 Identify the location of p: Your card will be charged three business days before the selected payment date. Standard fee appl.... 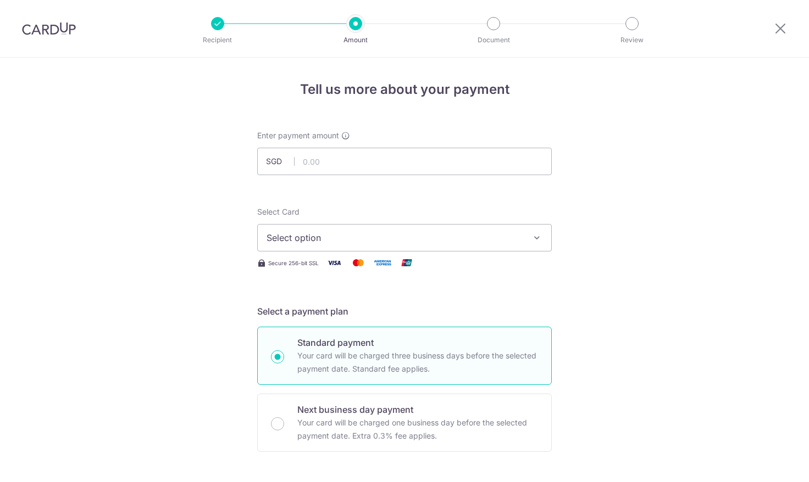
(418, 363).